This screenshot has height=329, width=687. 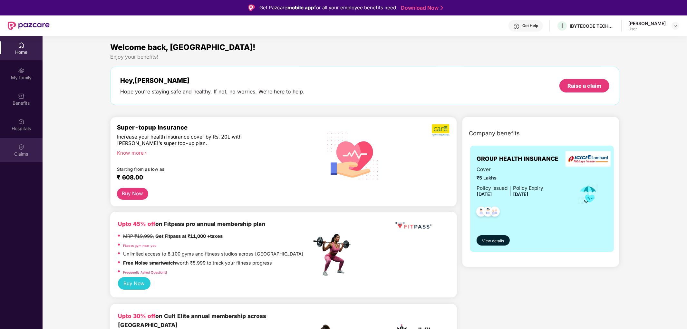 What do you see at coordinates (300, 7) in the screenshot?
I see `strong: mobile app` at bounding box center [300, 7].